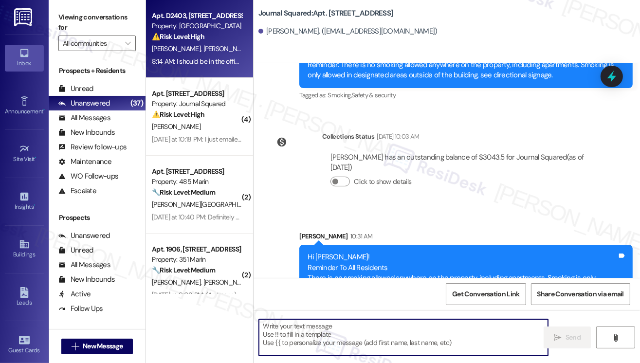 This screenshot has width=640, height=363. Describe the element at coordinates (97, 346) in the screenshot. I see `button: New Message` at that location.